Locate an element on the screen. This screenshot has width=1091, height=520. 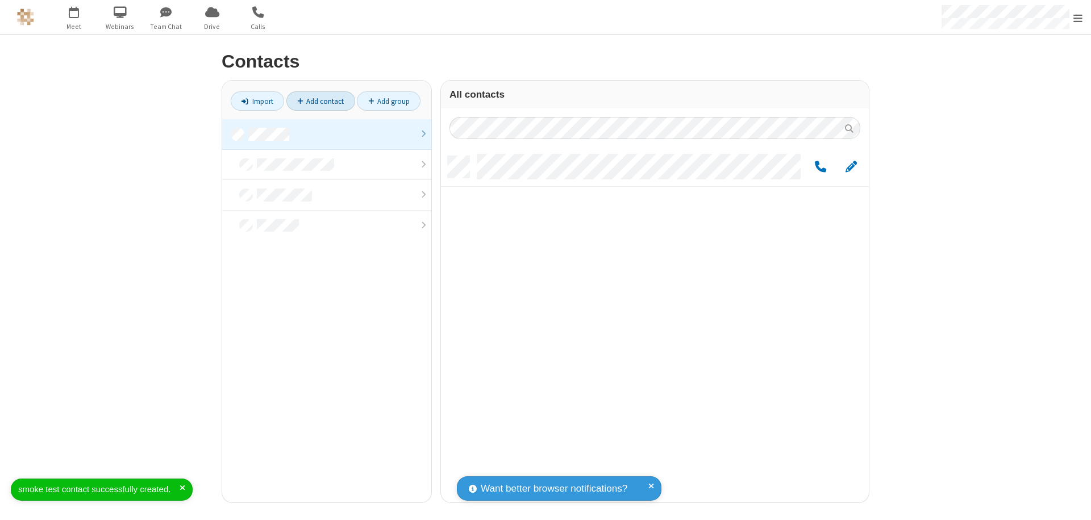
span: Calls is located at coordinates (258, 27).